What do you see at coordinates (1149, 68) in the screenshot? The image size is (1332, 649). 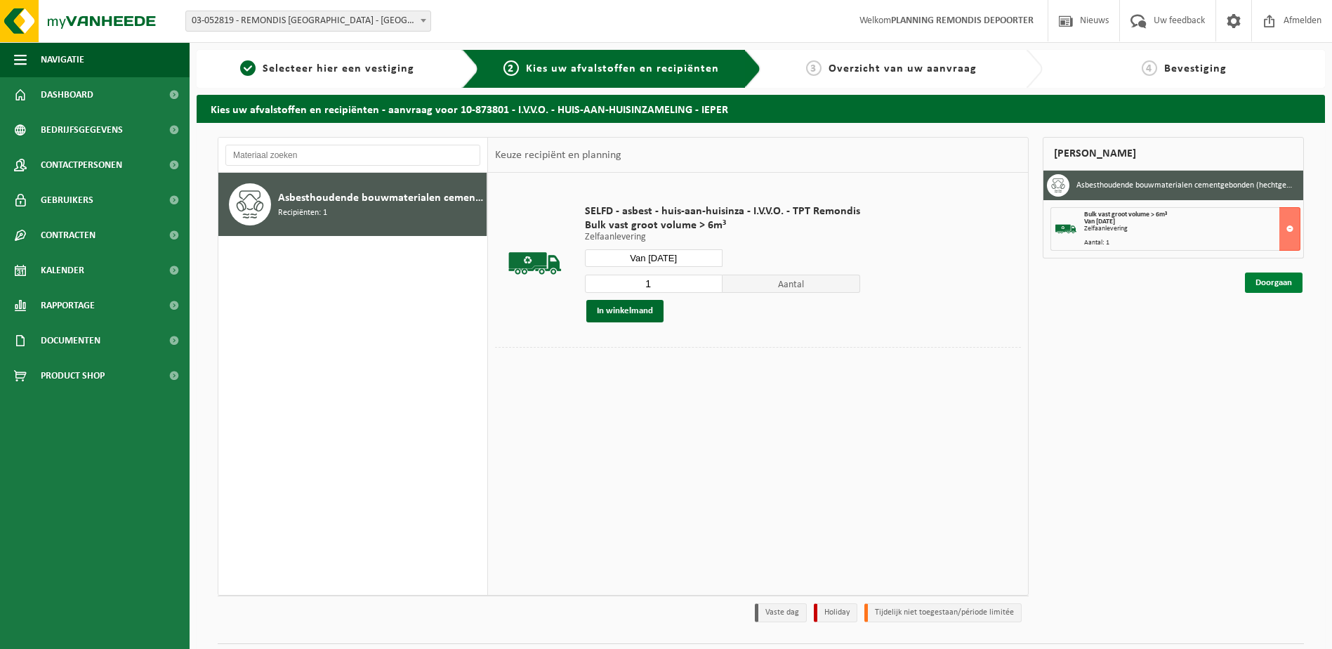 I see `span: 4` at bounding box center [1149, 68].